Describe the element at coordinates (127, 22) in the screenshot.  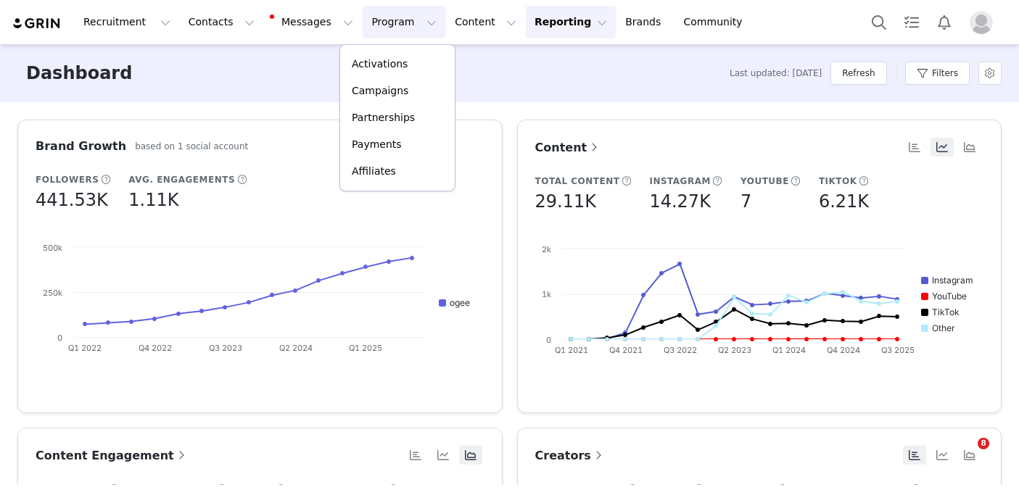
I see `button: Recruitment` at that location.